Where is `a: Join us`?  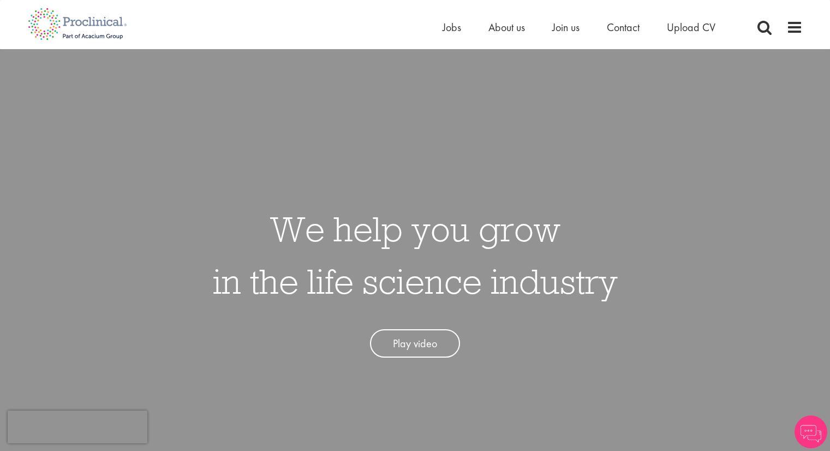
a: Join us is located at coordinates (566, 27).